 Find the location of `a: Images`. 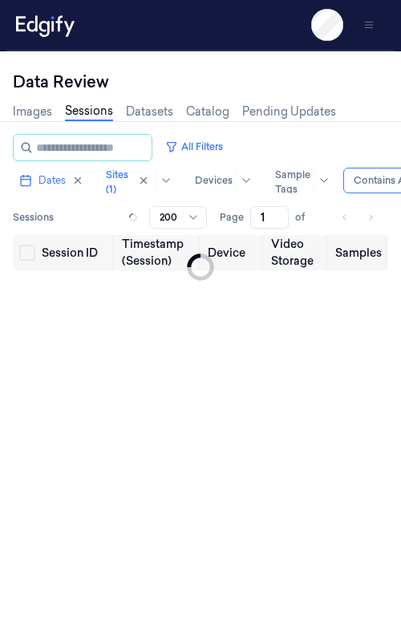

a: Images is located at coordinates (32, 111).